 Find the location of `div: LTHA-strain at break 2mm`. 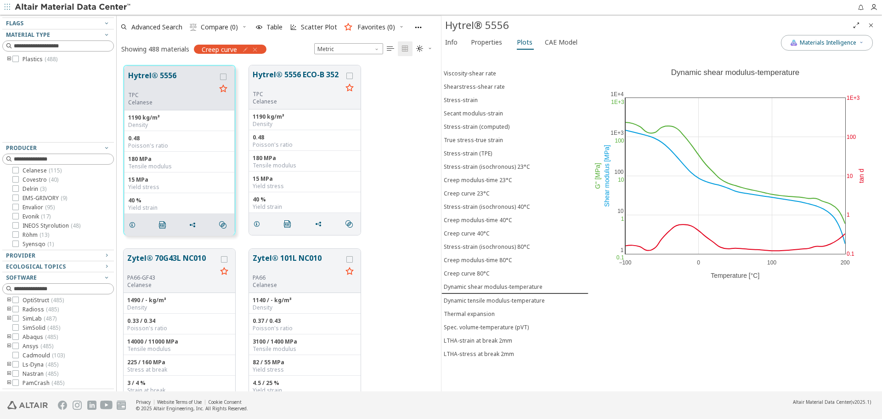

div: LTHA-strain at break 2mm is located at coordinates (478, 340).